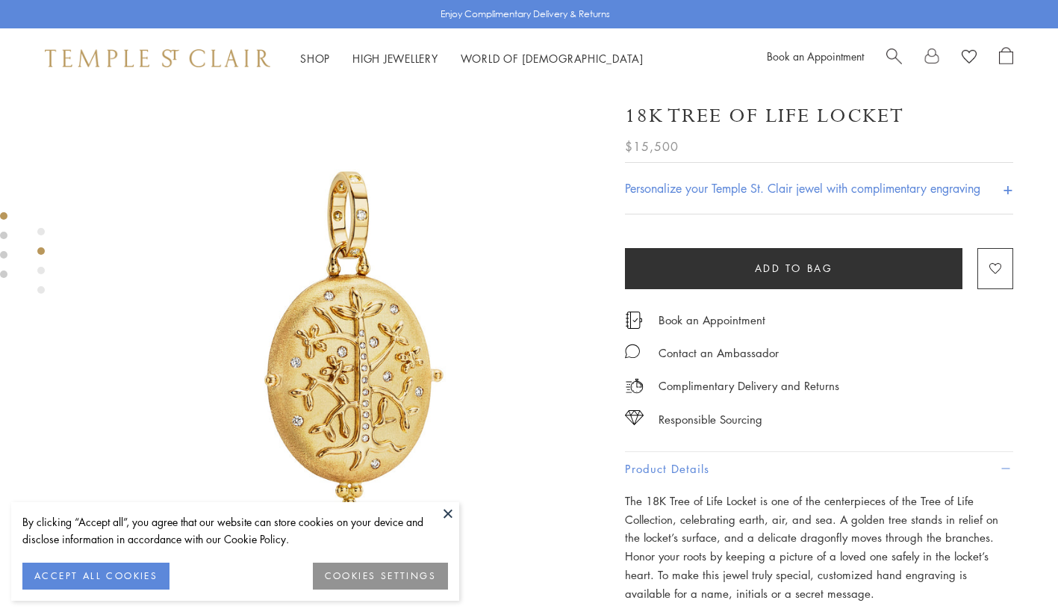 The height and width of the screenshot is (612, 1058). Describe the element at coordinates (158, 58) in the screenshot. I see `img: Temple St. Clair` at that location.